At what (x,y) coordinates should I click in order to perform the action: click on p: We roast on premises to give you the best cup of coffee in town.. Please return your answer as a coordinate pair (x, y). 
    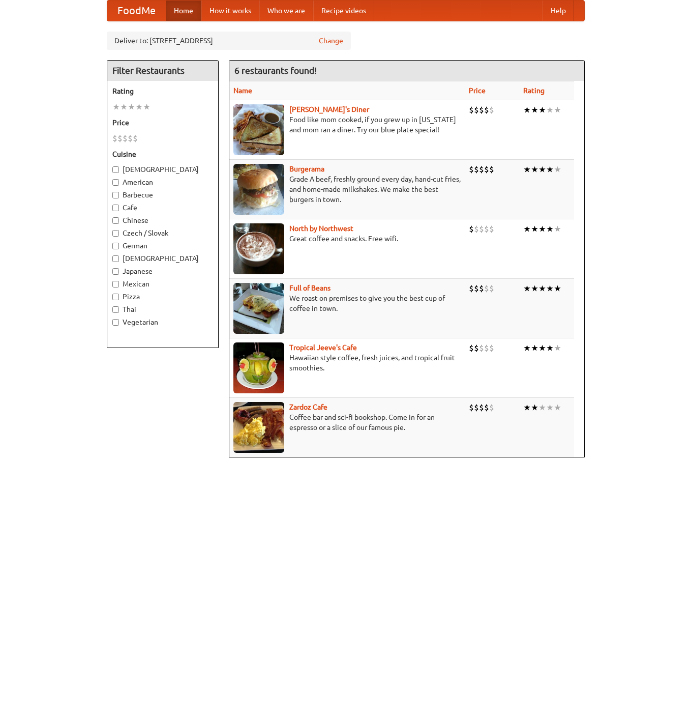
    Looking at the image, I should click on (347, 303).